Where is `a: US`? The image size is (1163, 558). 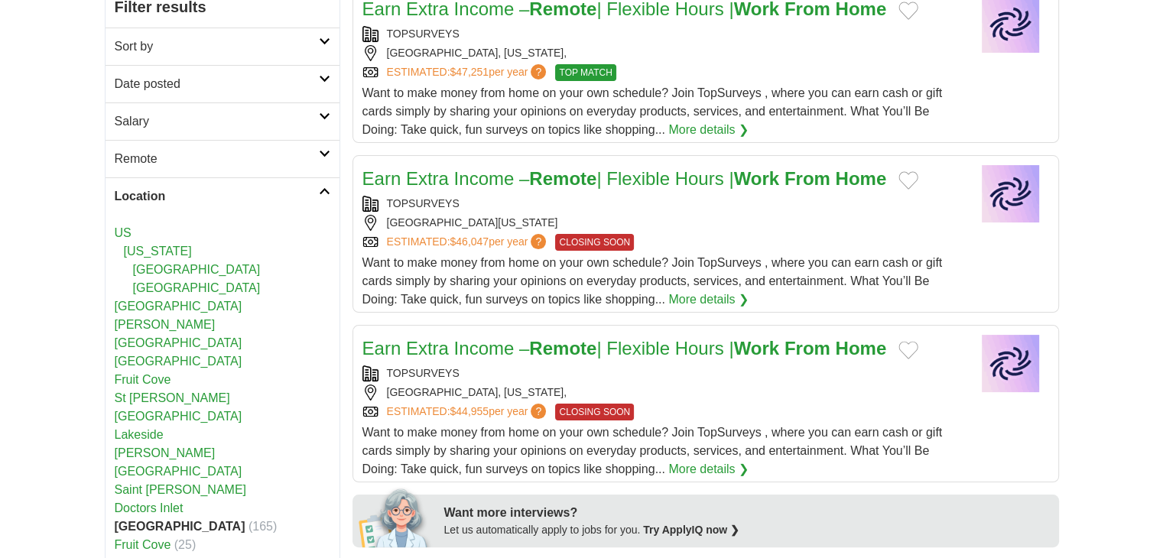
a: US is located at coordinates (123, 232).